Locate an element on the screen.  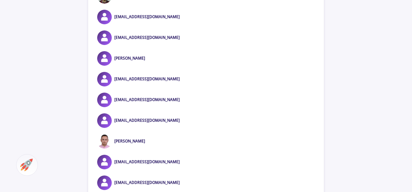
img: Ssaaj95@hotmail.comavatar is located at coordinates (104, 183).